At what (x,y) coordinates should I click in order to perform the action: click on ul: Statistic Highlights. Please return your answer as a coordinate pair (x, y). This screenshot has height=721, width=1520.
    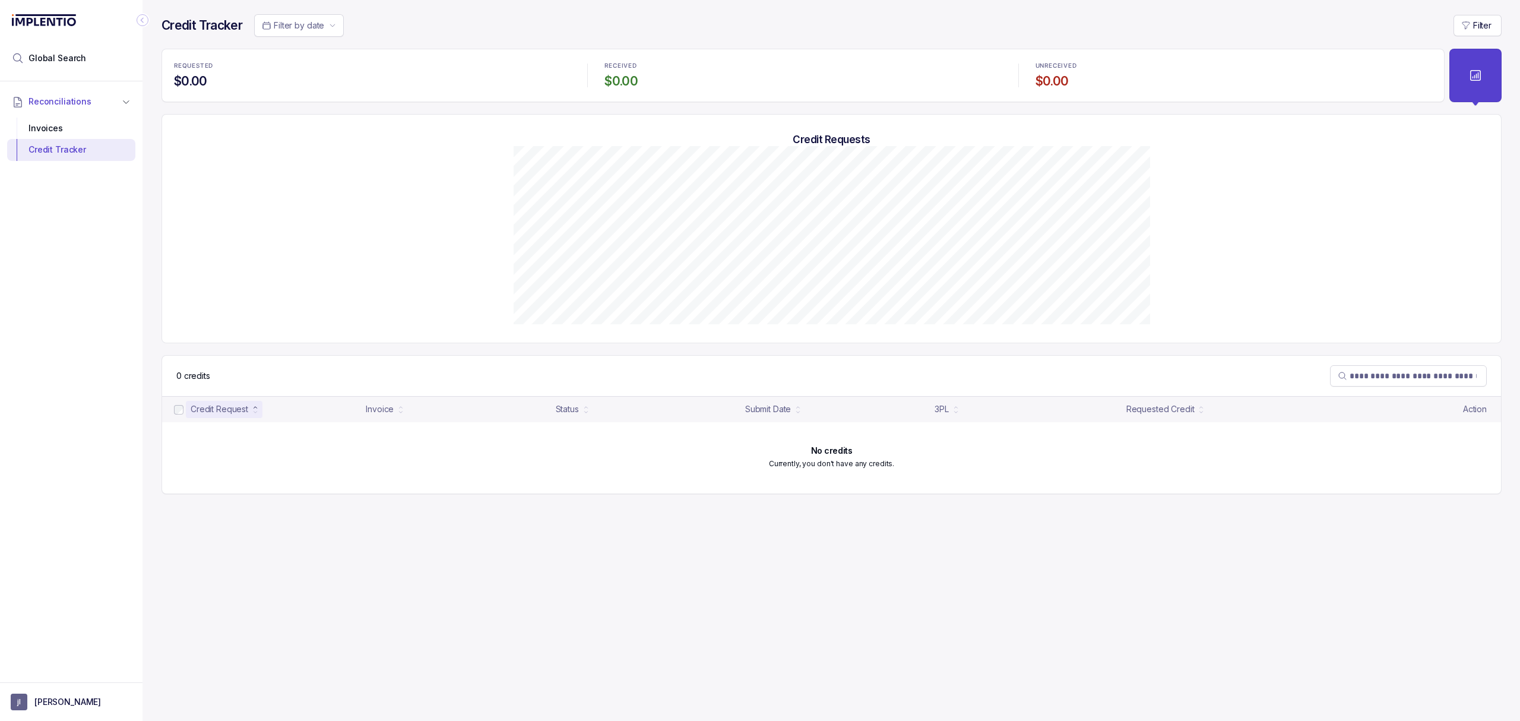
    Looking at the image, I should click on (803, 75).